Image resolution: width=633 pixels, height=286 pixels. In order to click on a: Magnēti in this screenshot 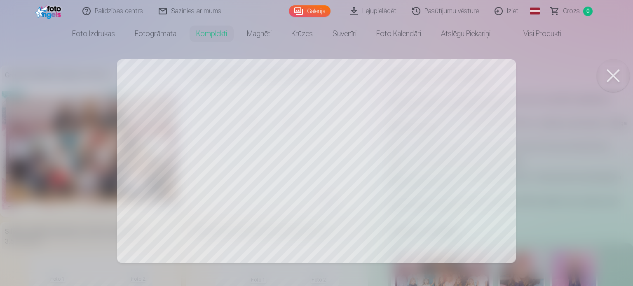, I will do `click(259, 34)`.